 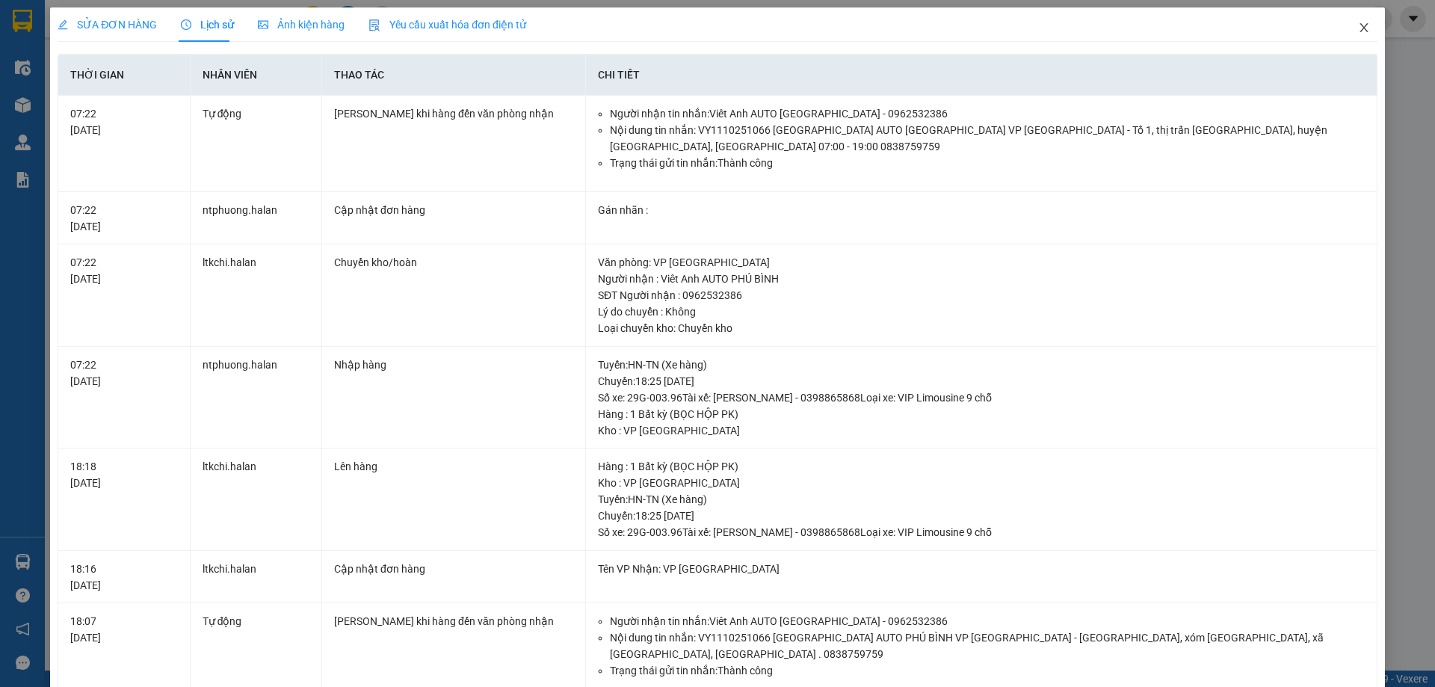 I want to click on span: Lịch sử, so click(x=207, y=25).